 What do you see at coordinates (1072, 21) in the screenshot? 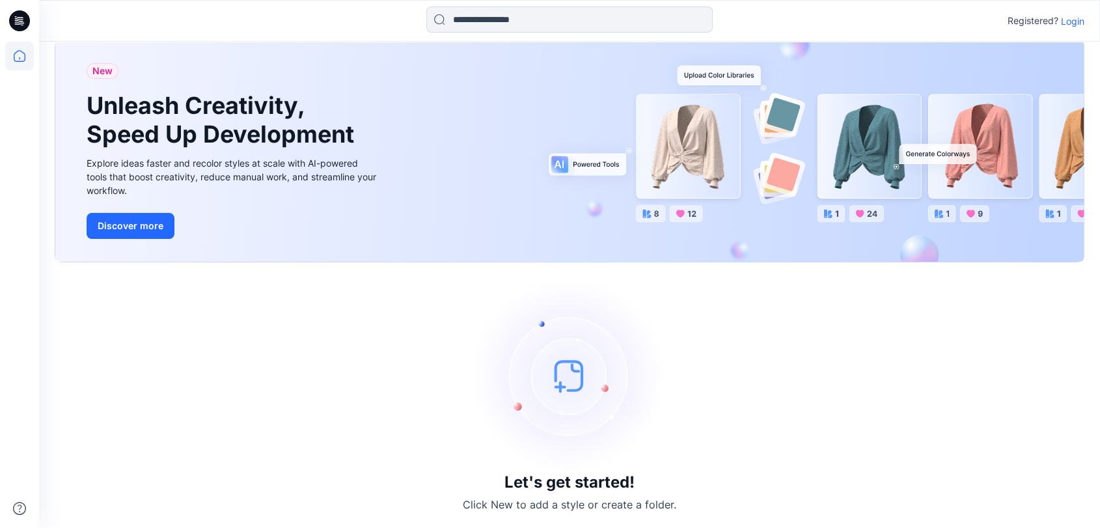
I see `p: Login` at bounding box center [1072, 21].